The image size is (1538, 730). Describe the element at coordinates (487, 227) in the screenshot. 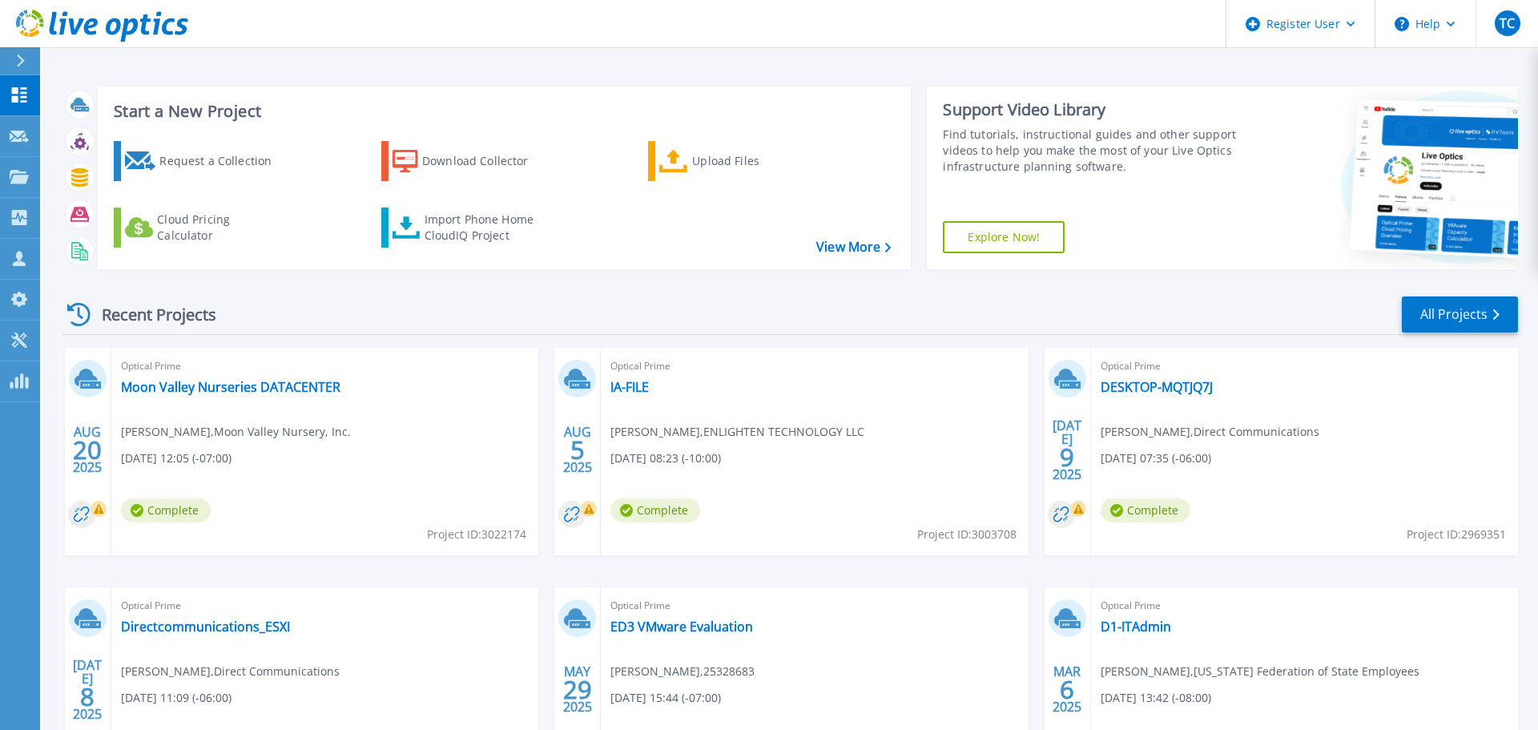

I see `div: Import Phone Home CloudIQ Project` at that location.